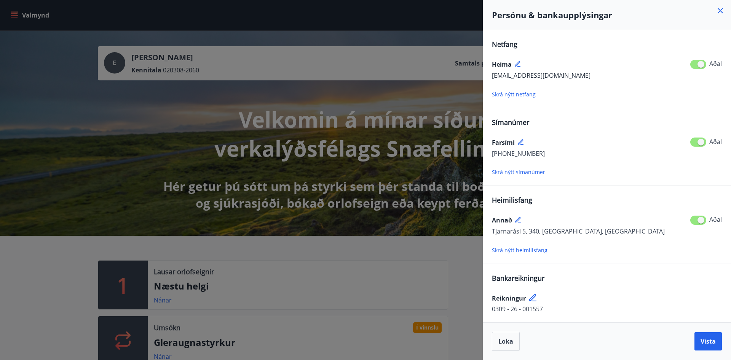 The image size is (731, 360). I want to click on span: Heima, so click(502, 64).